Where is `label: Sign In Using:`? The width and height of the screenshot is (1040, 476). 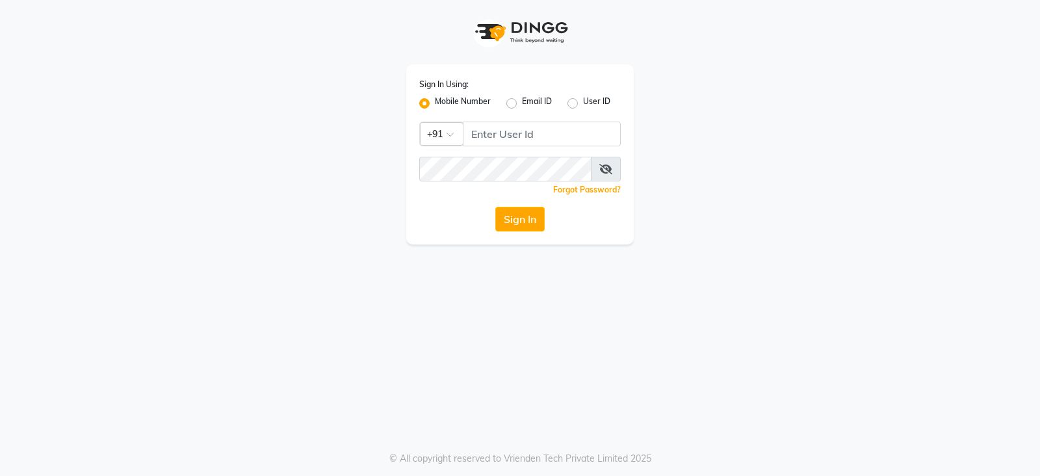 label: Sign In Using: is located at coordinates (444, 84).